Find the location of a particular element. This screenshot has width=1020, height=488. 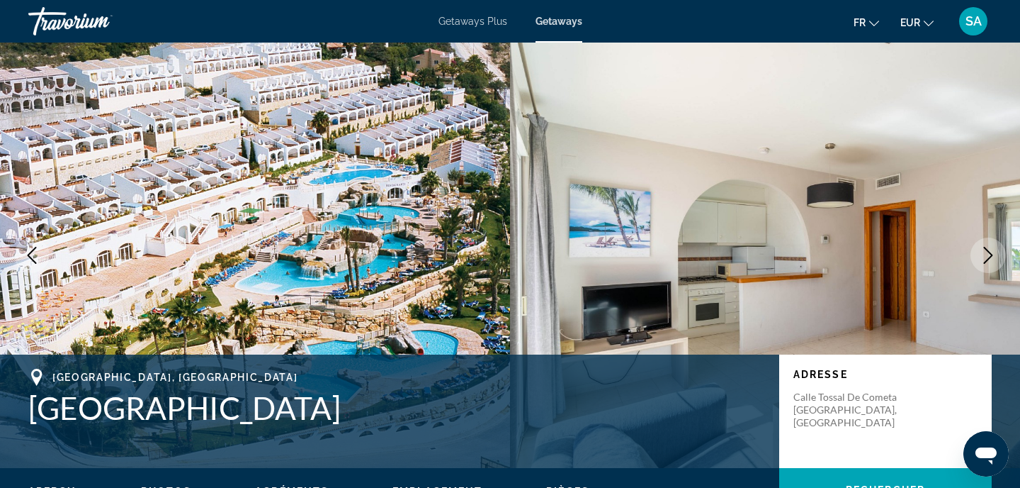

button: Next image is located at coordinates (989, 255).